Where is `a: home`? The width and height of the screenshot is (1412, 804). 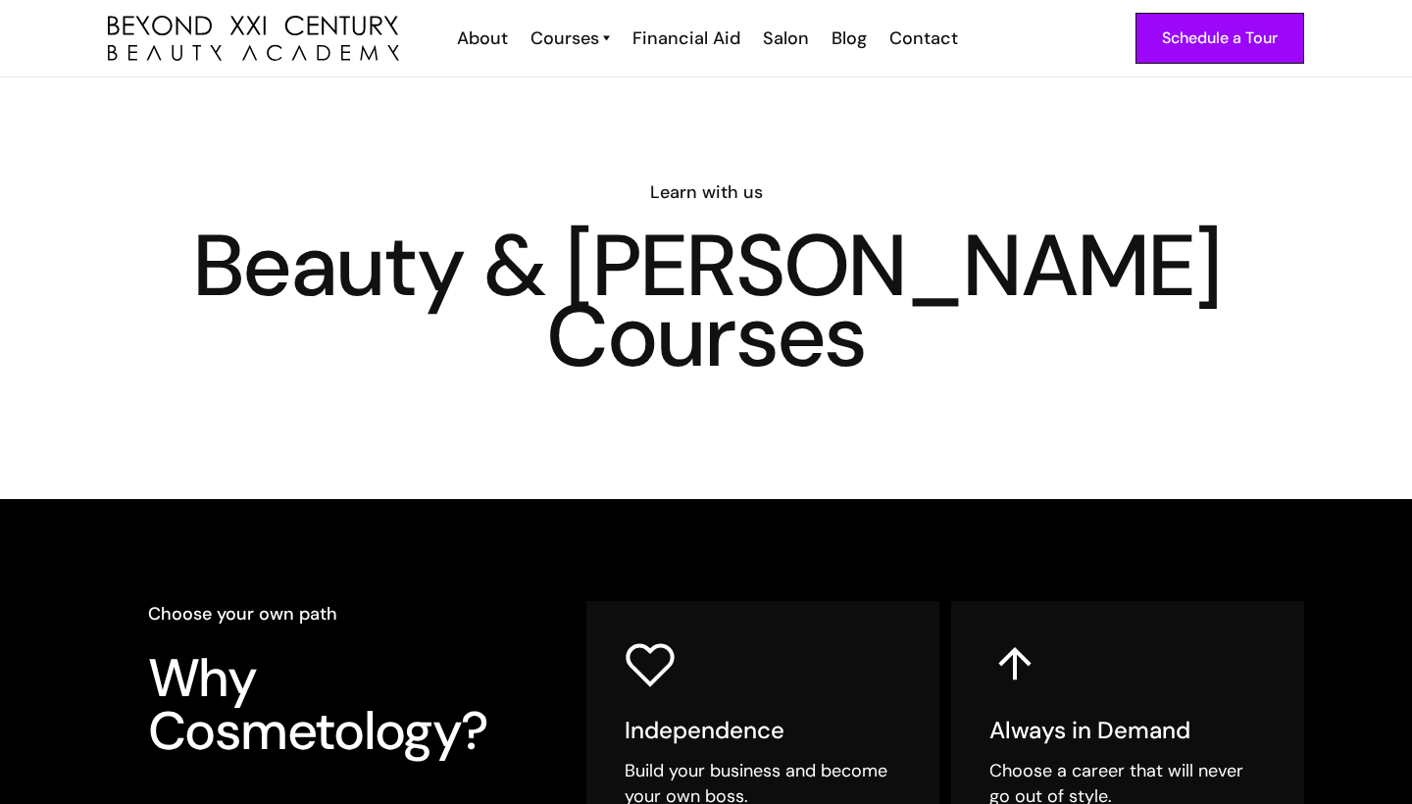 a: home is located at coordinates (253, 38).